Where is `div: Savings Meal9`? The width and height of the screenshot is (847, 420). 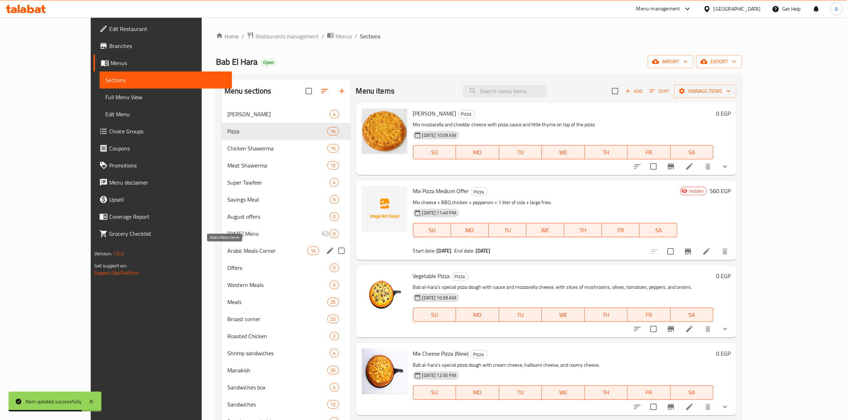 div: Savings Meal9 is located at coordinates (286, 200).